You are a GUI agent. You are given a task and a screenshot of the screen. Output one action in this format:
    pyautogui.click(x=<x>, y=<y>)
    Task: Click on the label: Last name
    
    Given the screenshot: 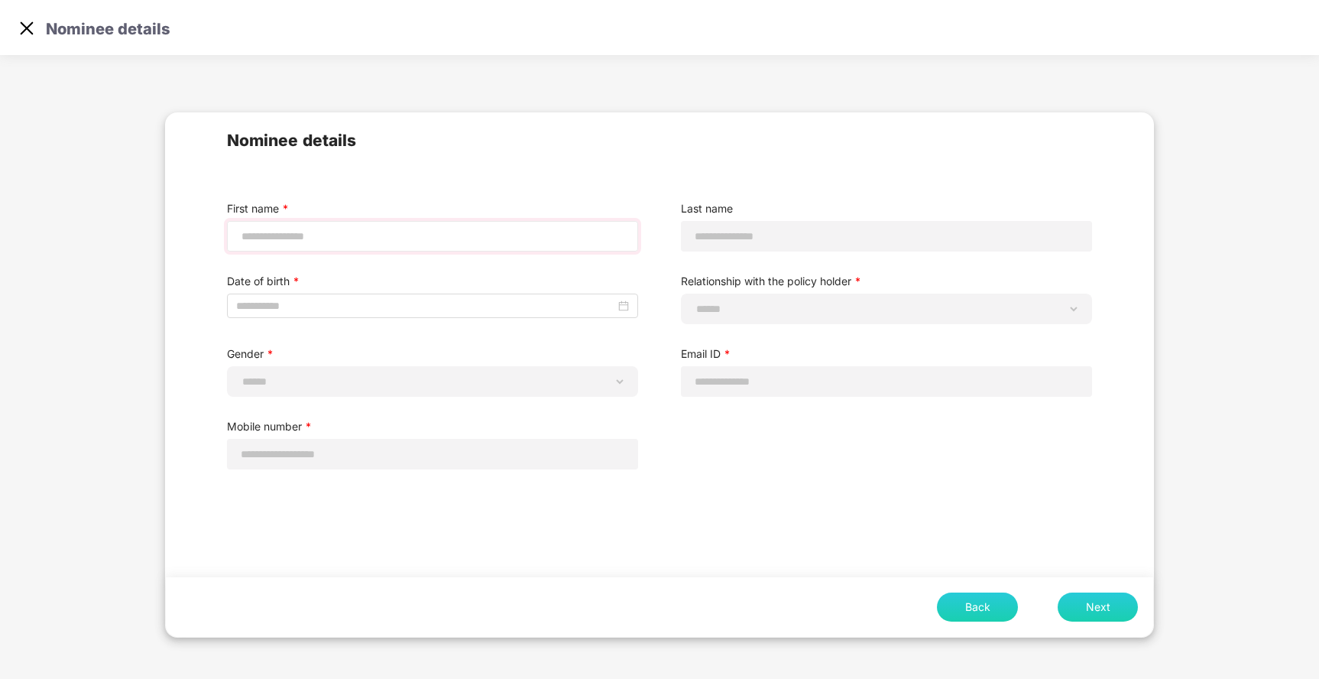 What is the action you would take?
    pyautogui.click(x=887, y=209)
    